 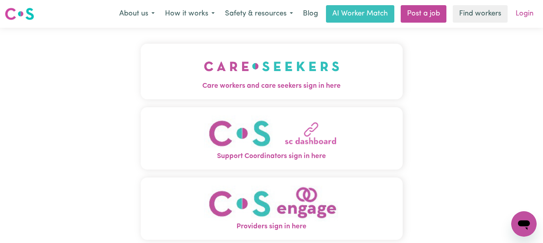 What do you see at coordinates (271, 71) in the screenshot?
I see `button: Care workers and care seekers sign in here` at bounding box center [271, 71].